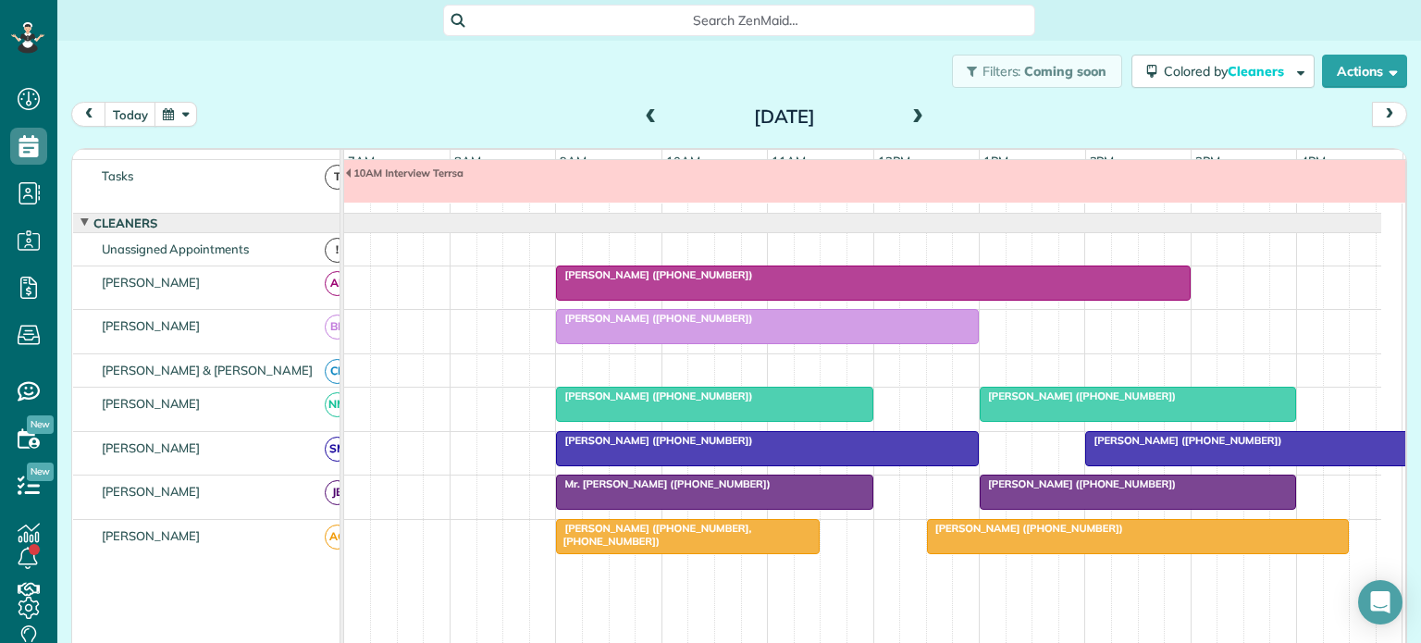 The width and height of the screenshot is (1421, 643). Describe the element at coordinates (1380, 602) in the screenshot. I see `div: Open Intercom Messenger` at that location.